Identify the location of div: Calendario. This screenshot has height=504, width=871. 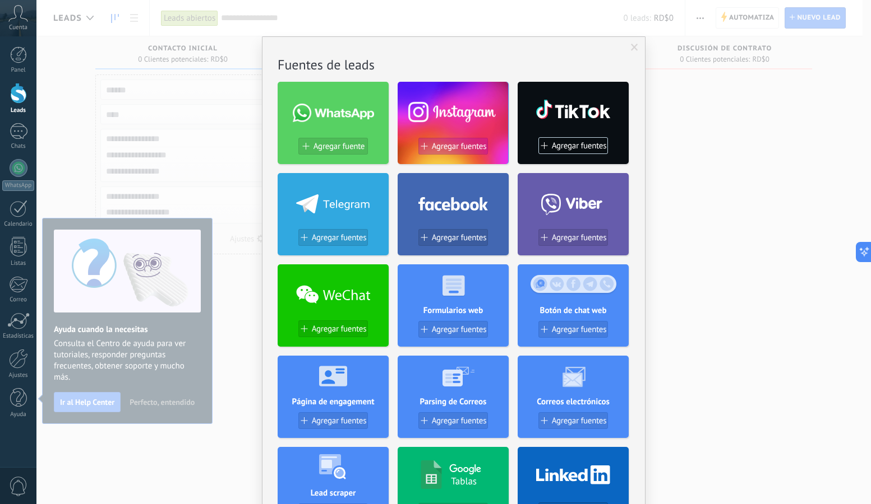
(18, 224).